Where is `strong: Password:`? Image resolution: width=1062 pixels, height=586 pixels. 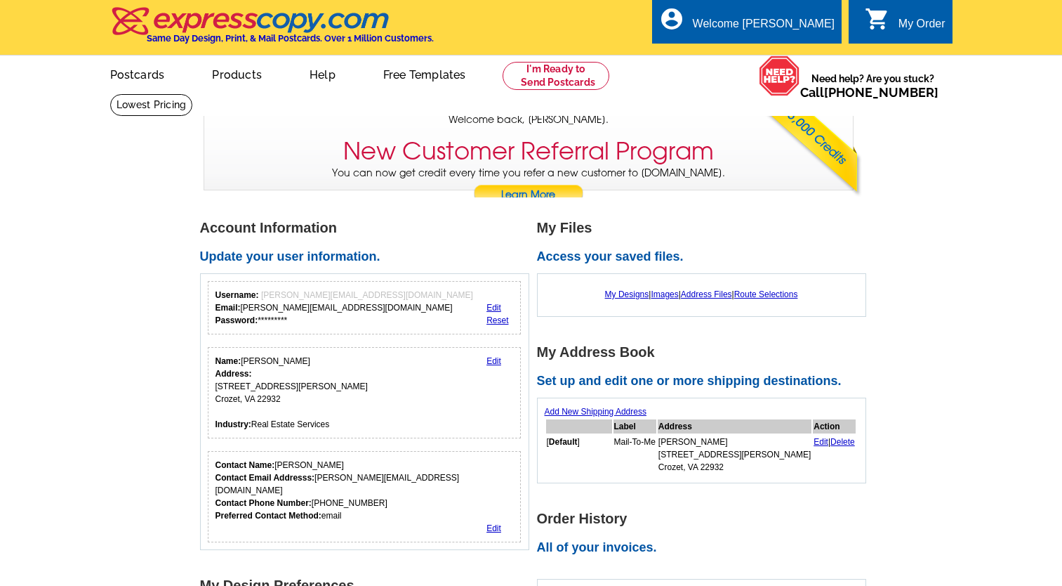 strong: Password: is located at coordinates (237, 320).